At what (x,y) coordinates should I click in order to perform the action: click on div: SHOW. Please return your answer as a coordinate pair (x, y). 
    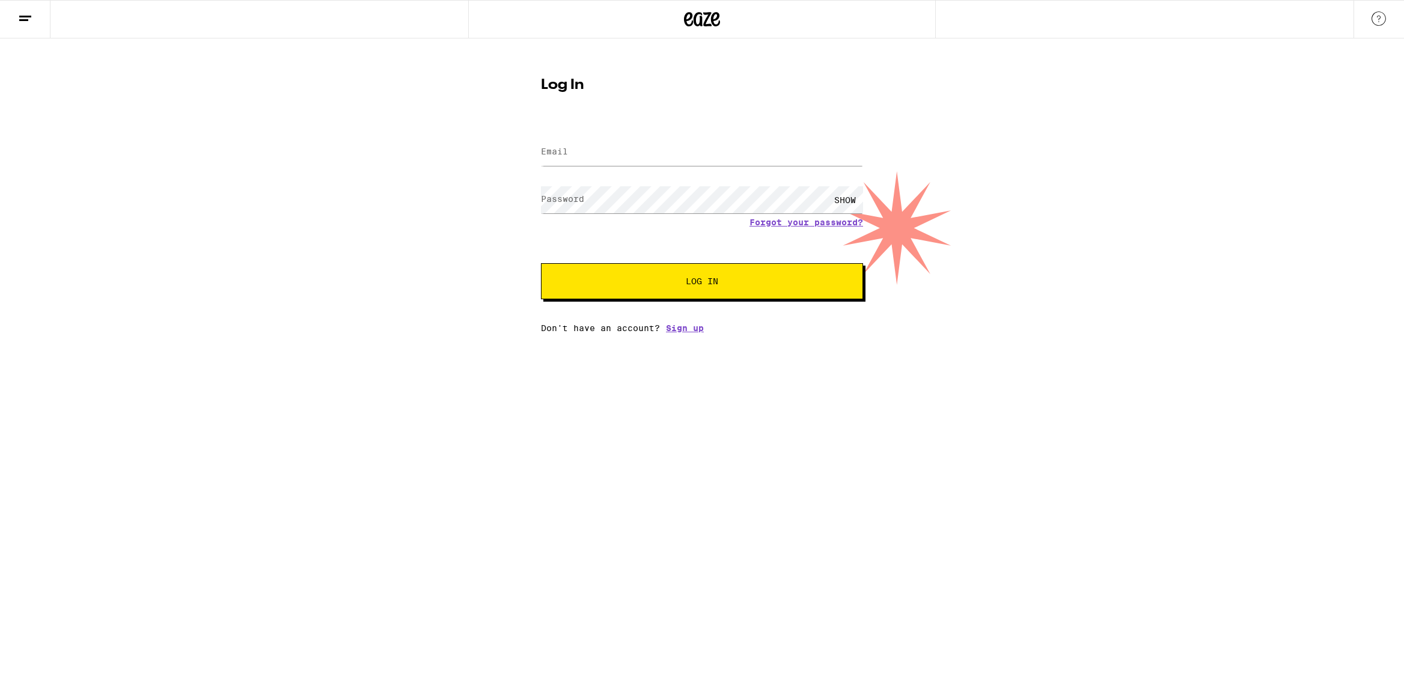
    Looking at the image, I should click on (845, 199).